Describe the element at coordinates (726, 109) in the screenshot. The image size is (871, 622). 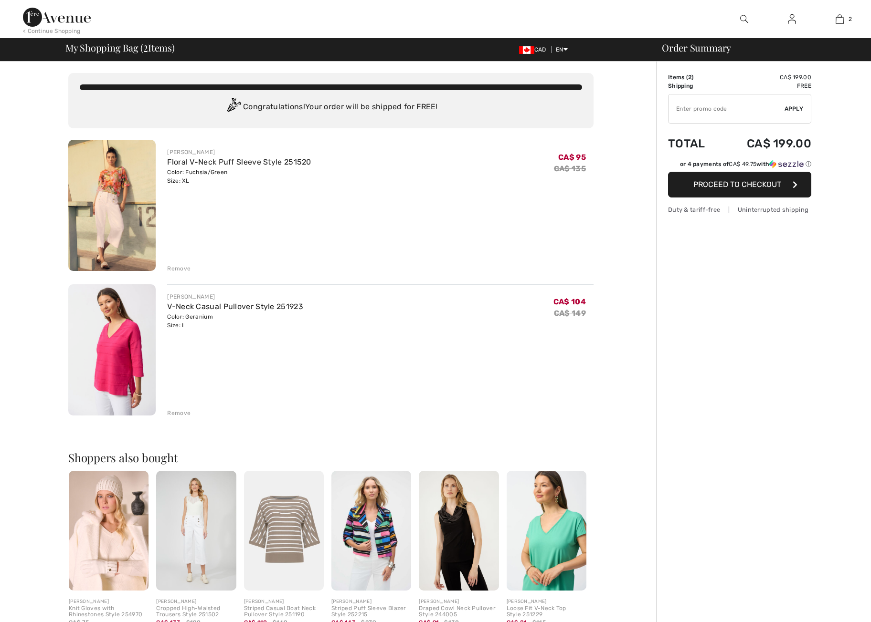
I see `input: Promo code` at that location.